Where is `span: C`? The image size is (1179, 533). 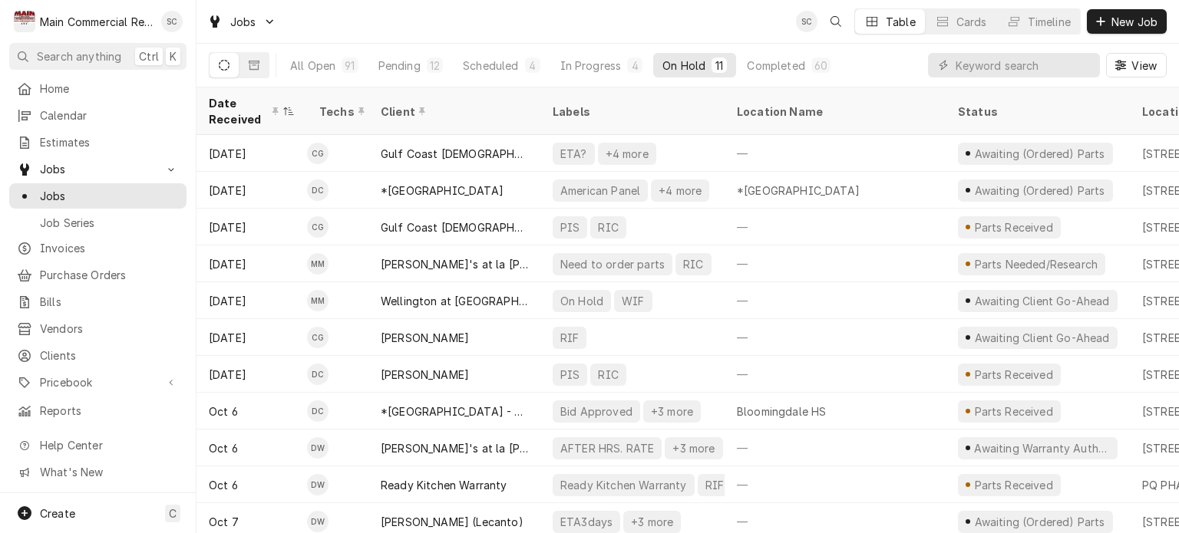 span: C is located at coordinates (173, 513).